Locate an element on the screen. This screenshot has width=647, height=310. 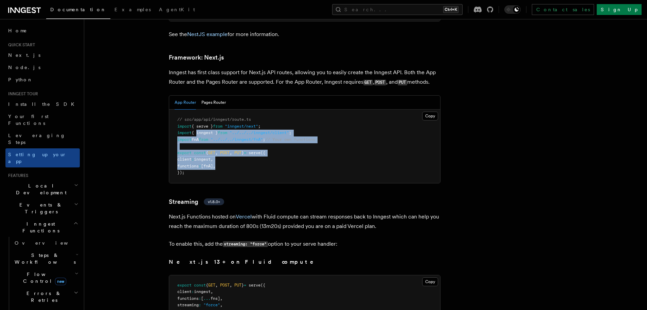
span: Quick start is located at coordinates (20, 45).